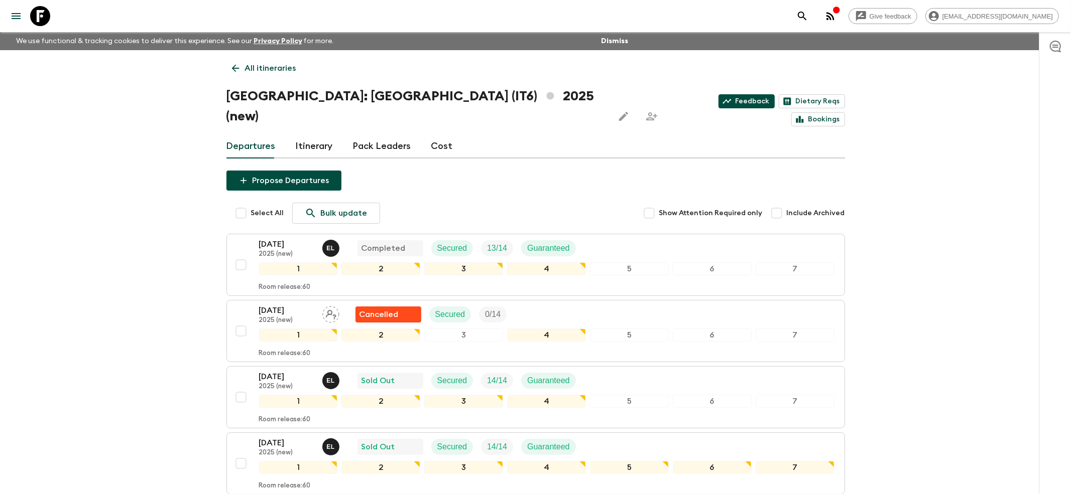 This screenshot has height=494, width=1071. I want to click on p: All itineraries, so click(271, 68).